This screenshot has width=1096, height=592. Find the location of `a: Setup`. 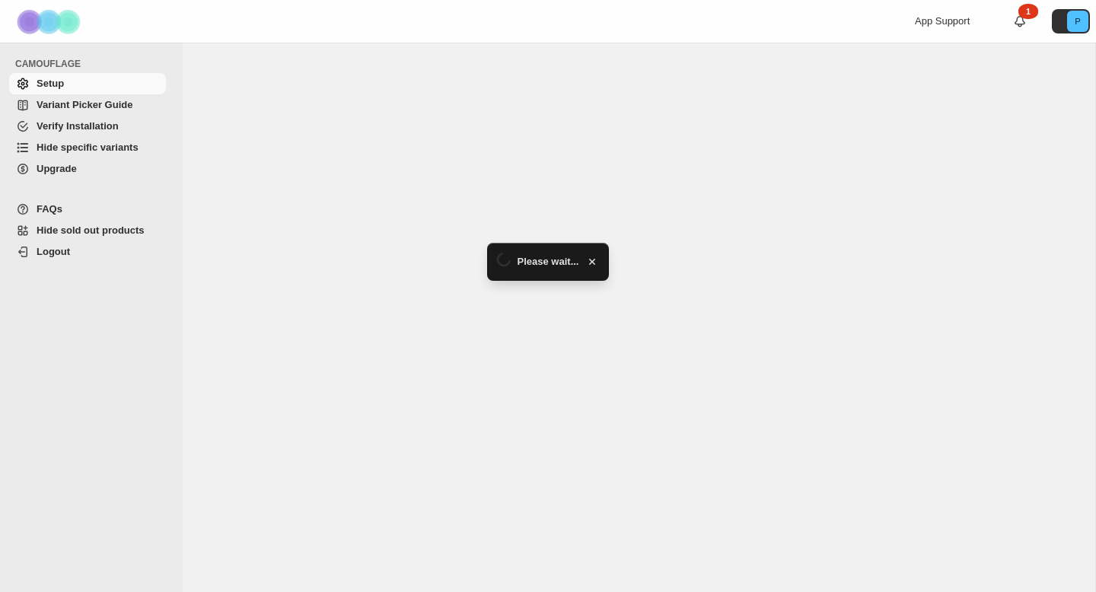

a: Setup is located at coordinates (88, 84).